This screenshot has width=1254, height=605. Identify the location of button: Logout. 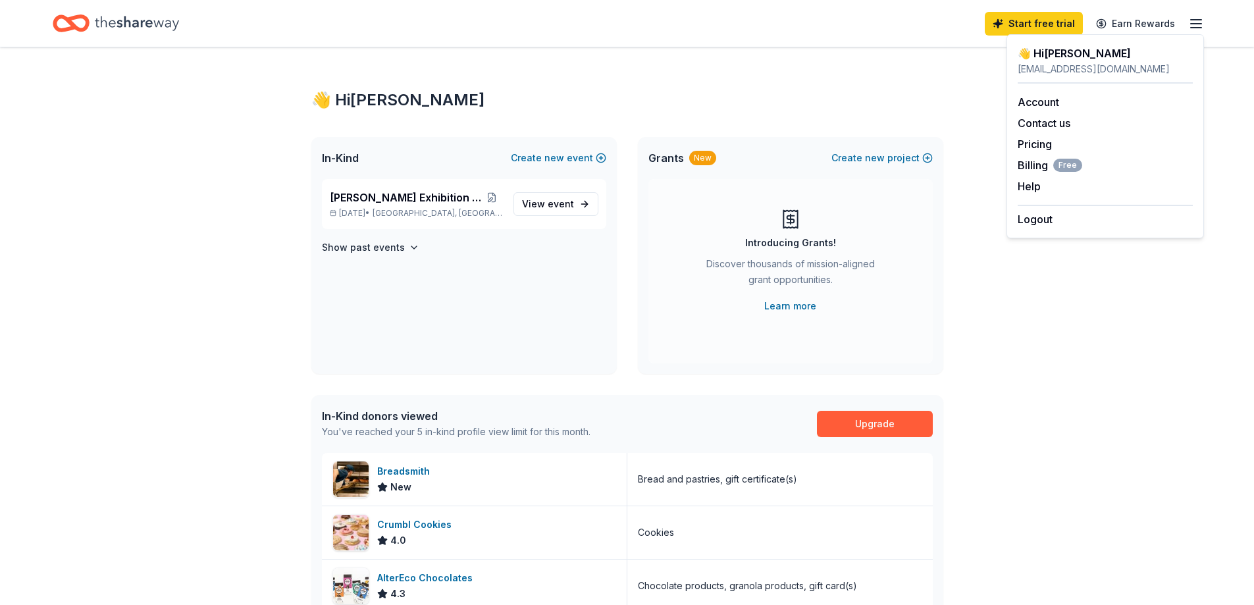
(1034, 219).